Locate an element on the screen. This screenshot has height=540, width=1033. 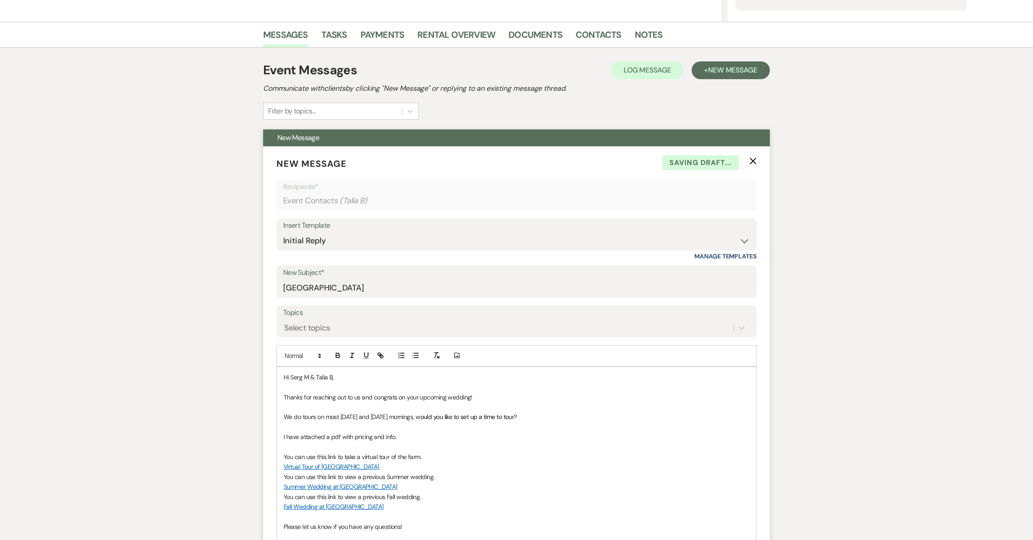
a: Rental Overview is located at coordinates (456, 37).